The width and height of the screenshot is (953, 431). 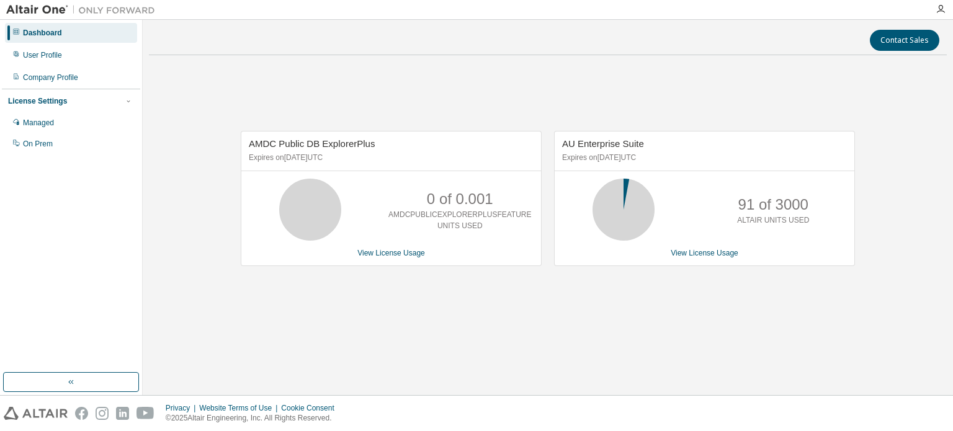 I want to click on div: Managed, so click(x=38, y=123).